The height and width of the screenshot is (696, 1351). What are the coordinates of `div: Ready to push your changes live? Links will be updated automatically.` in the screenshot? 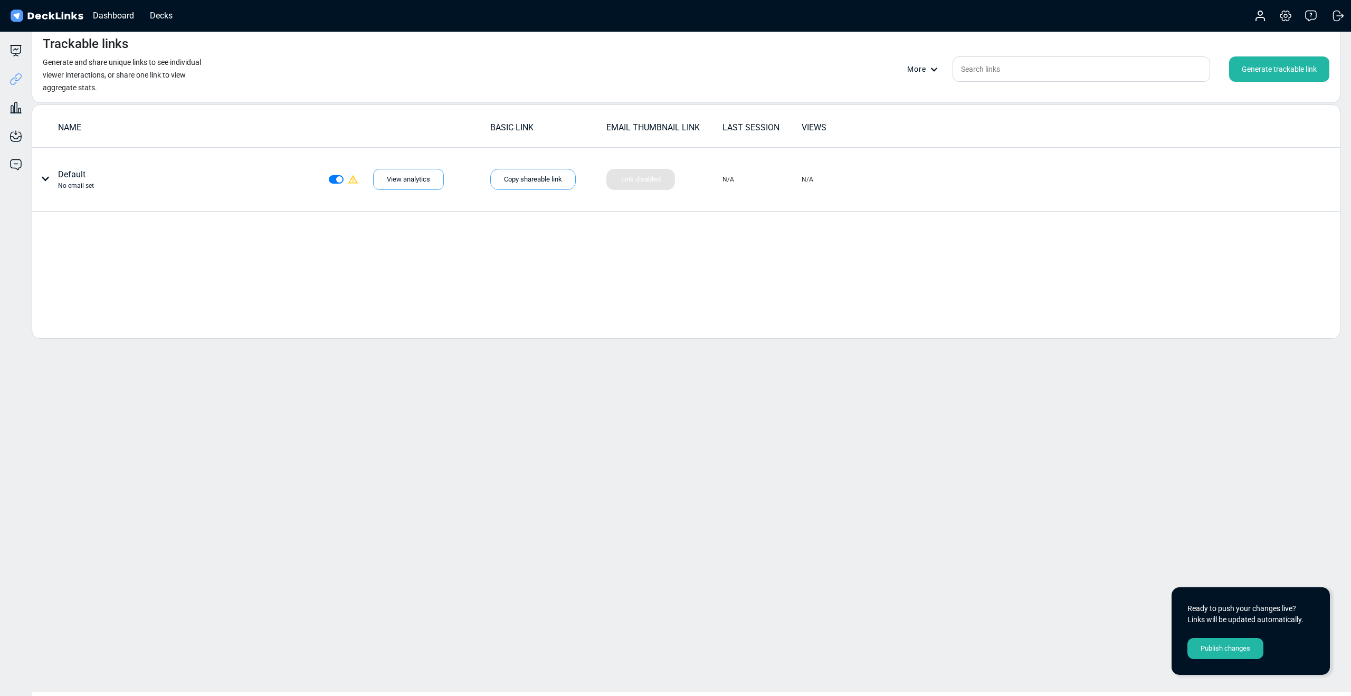 It's located at (1251, 614).